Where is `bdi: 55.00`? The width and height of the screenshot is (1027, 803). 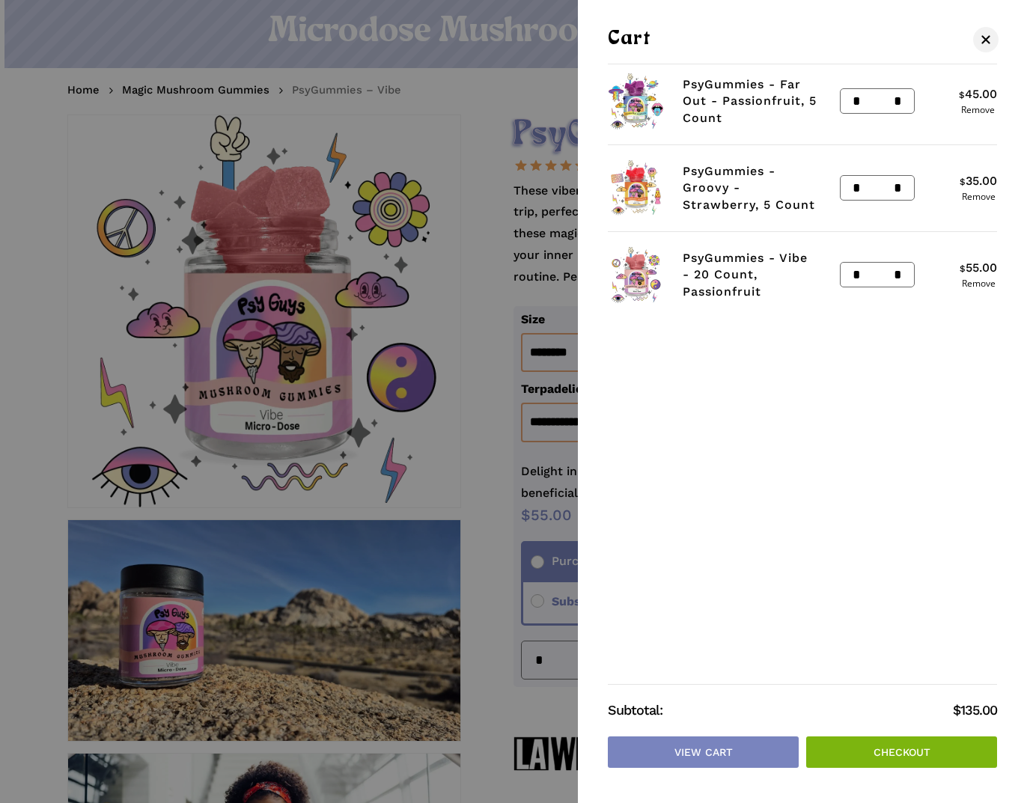 bdi: 55.00 is located at coordinates (978, 267).